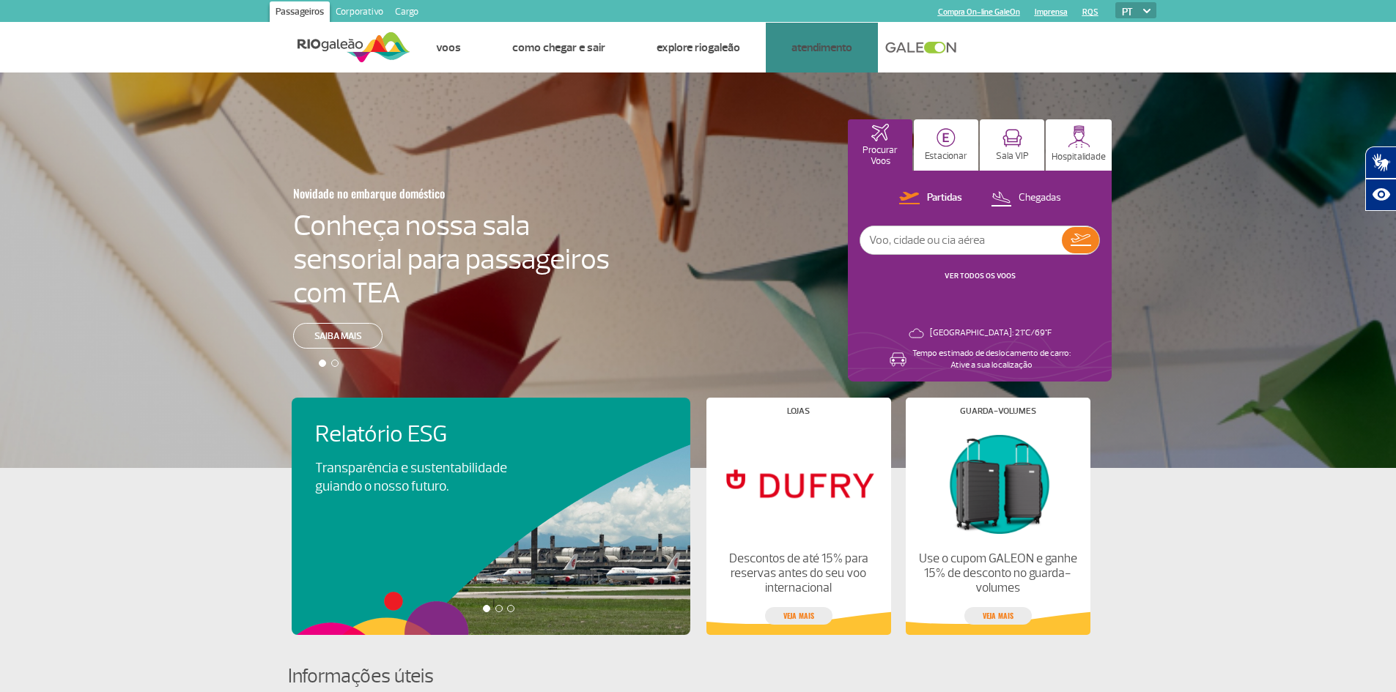 The height and width of the screenshot is (692, 1396). What do you see at coordinates (880, 133) in the screenshot?
I see `img: airplaneHomeActive.svg` at bounding box center [880, 133].